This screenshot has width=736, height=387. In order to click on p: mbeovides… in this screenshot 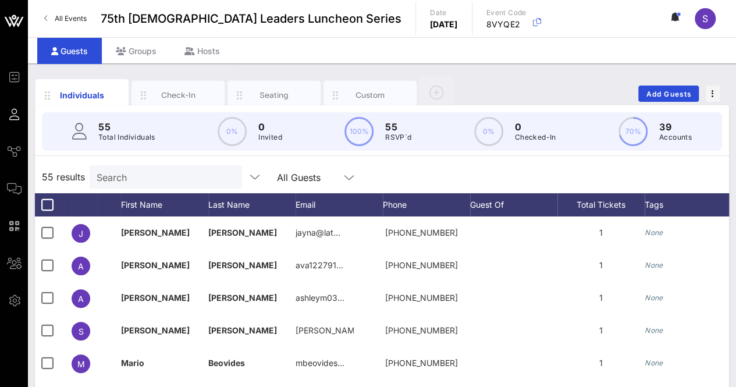, I will do `click(320, 363)`.